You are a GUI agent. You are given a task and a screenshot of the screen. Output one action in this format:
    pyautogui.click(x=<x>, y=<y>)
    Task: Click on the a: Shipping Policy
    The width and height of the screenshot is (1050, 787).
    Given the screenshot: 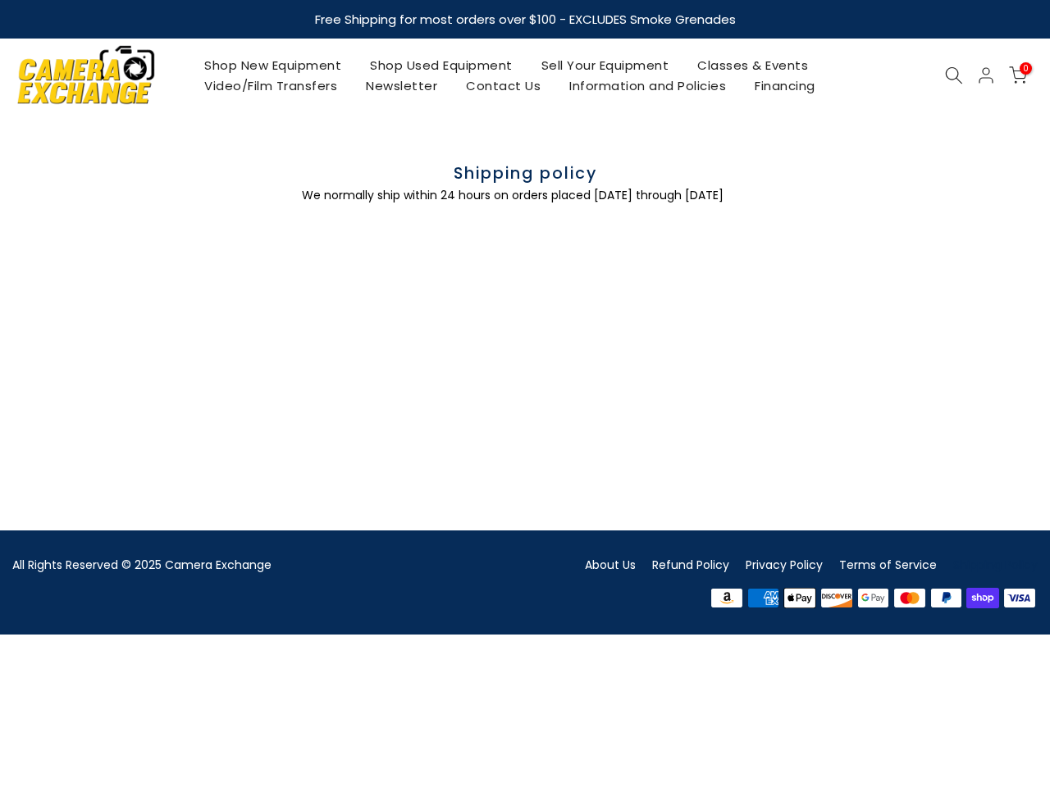 What is the action you would take?
    pyautogui.click(x=995, y=565)
    